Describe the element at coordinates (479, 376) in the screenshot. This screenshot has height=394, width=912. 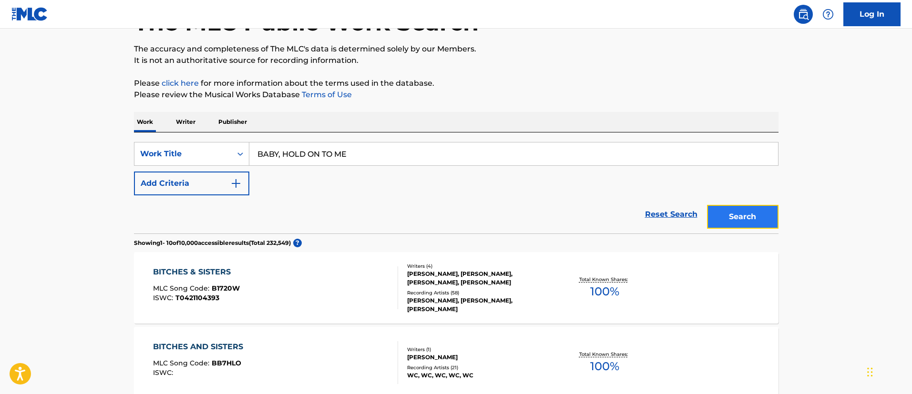
I see `div: WC, WC, WC, WC, WC` at that location.